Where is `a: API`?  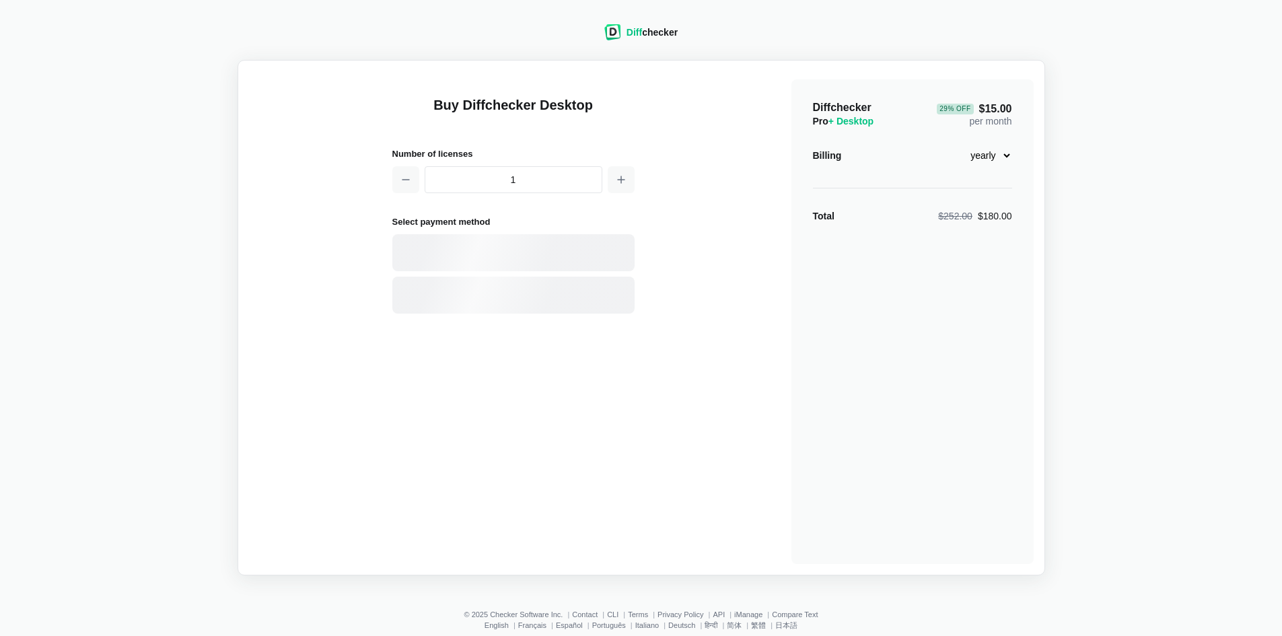 a: API is located at coordinates (718, 614).